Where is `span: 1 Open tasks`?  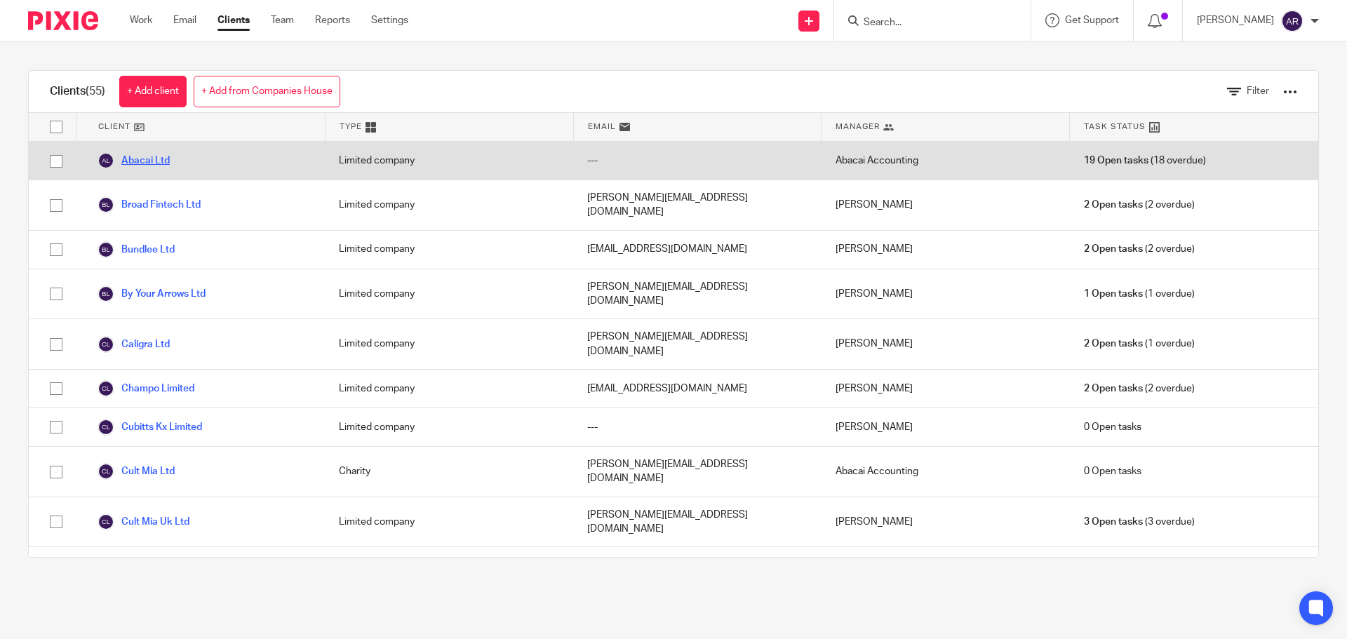
span: 1 Open tasks is located at coordinates (1113, 294).